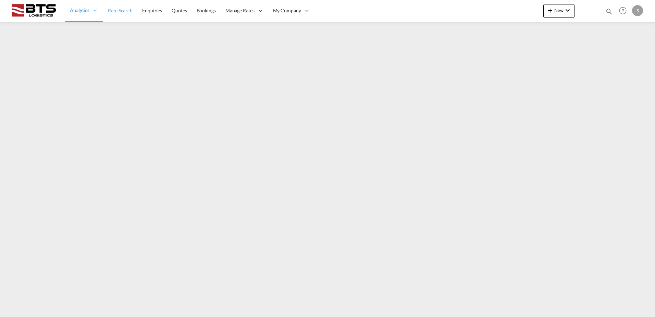  I want to click on span: Enquiries, so click(152, 10).